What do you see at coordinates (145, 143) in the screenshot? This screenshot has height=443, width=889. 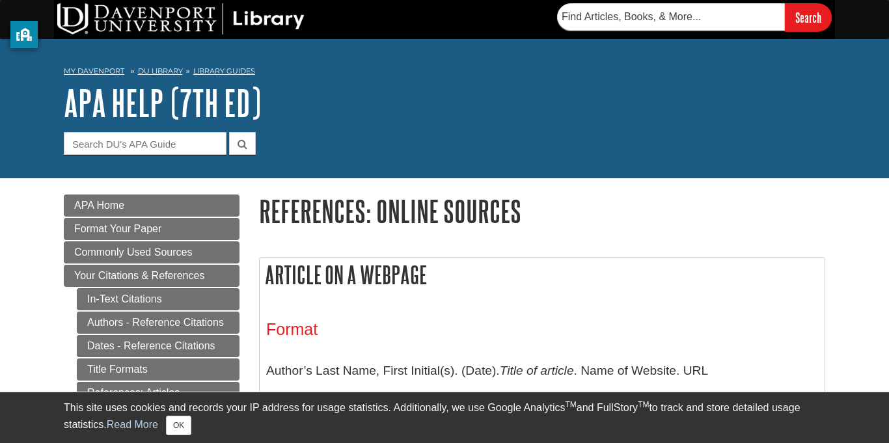 I see `input: Search DU's APA Guide` at bounding box center [145, 143].